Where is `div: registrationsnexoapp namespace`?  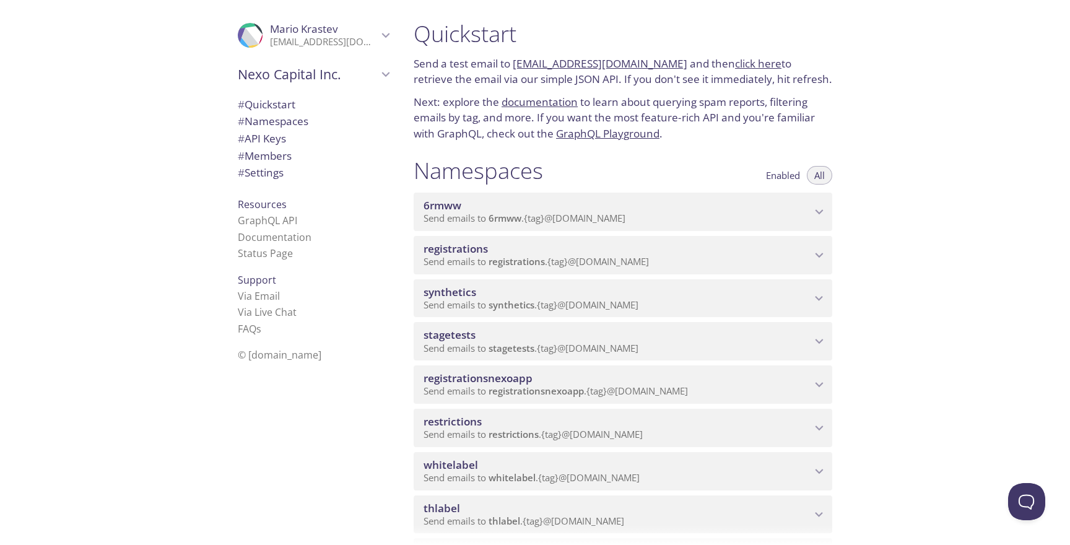 div: registrationsnexoapp namespace is located at coordinates (623, 384).